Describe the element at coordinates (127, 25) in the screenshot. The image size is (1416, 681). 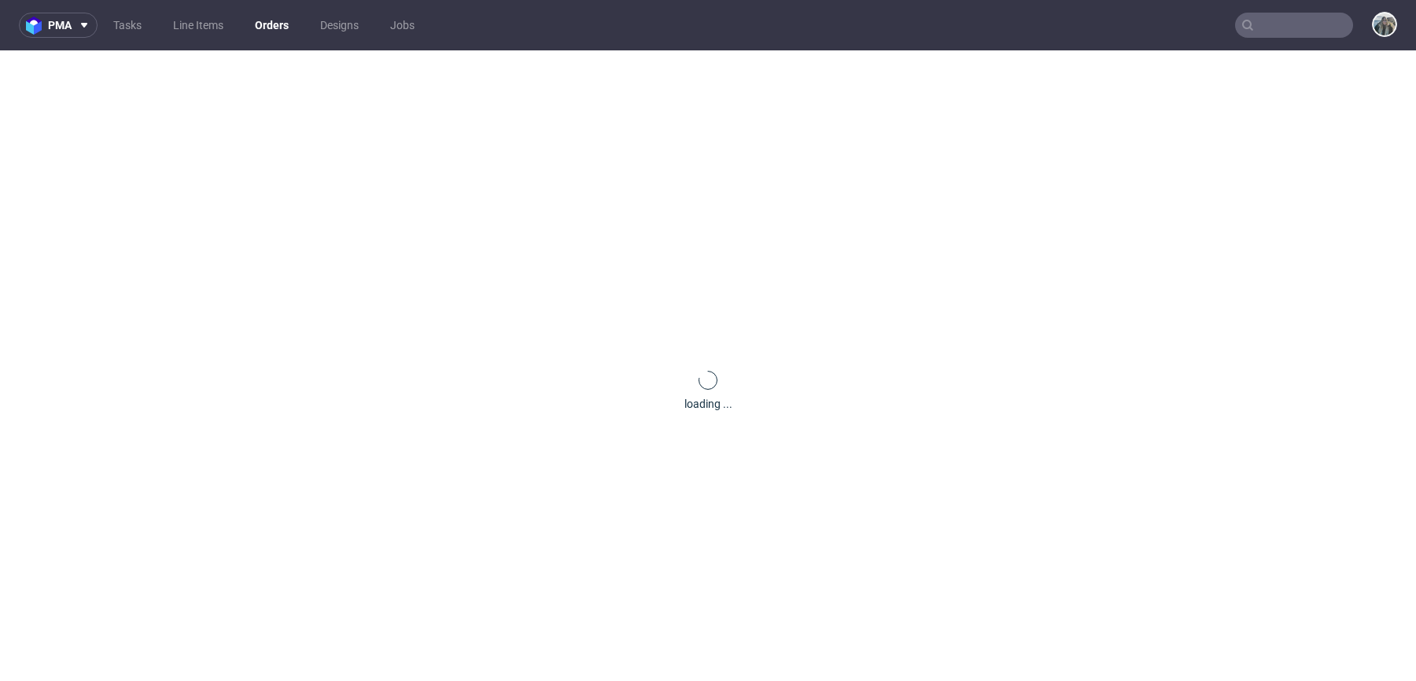
I see `a: Tasks` at that location.